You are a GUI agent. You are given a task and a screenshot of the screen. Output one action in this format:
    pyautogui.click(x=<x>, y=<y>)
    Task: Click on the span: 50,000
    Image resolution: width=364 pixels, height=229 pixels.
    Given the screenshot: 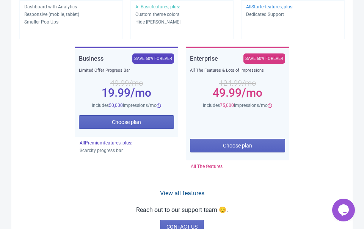 What is the action you would take?
    pyautogui.click(x=116, y=105)
    